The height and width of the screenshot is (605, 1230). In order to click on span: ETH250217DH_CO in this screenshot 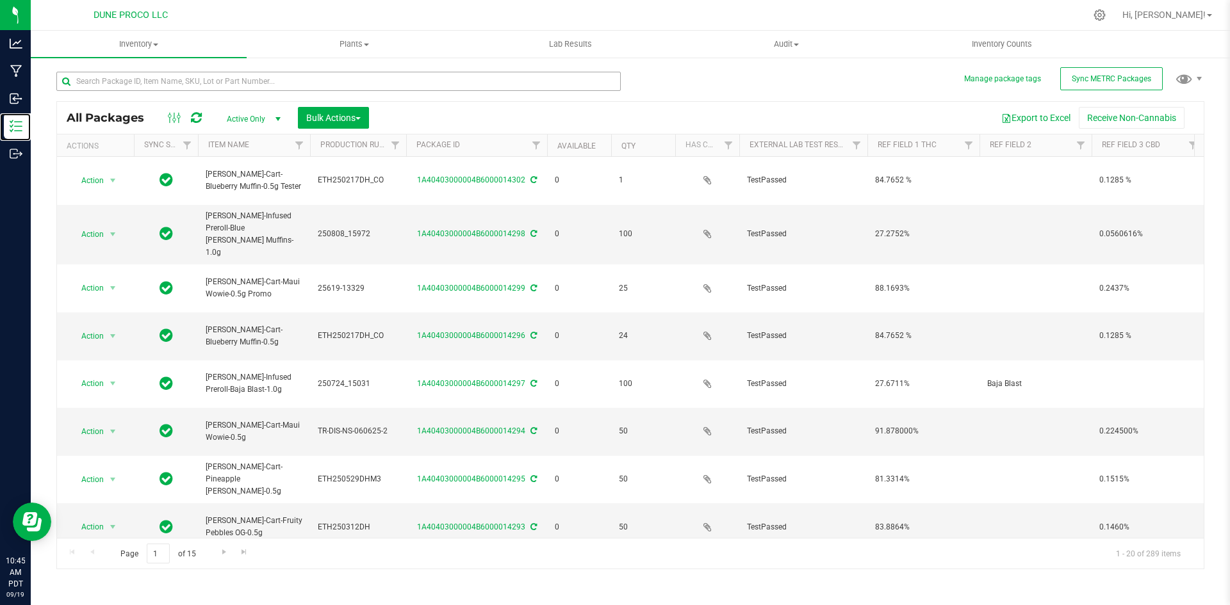, I will do `click(358, 336)`.